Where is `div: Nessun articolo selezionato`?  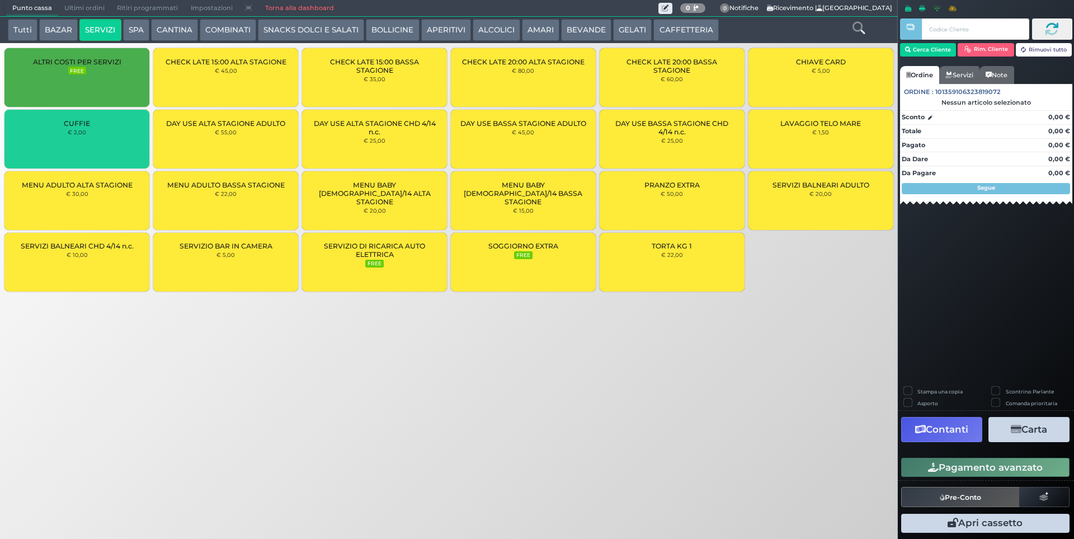
div: Nessun articolo selezionato is located at coordinates (986, 102).